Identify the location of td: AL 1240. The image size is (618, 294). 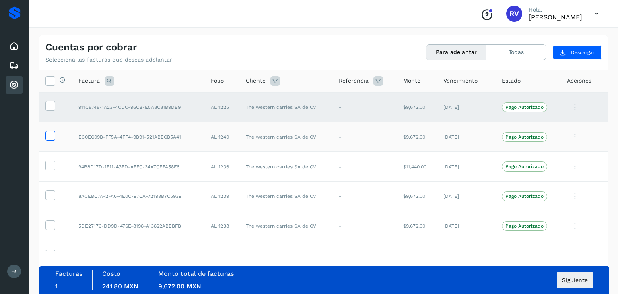
(222, 137).